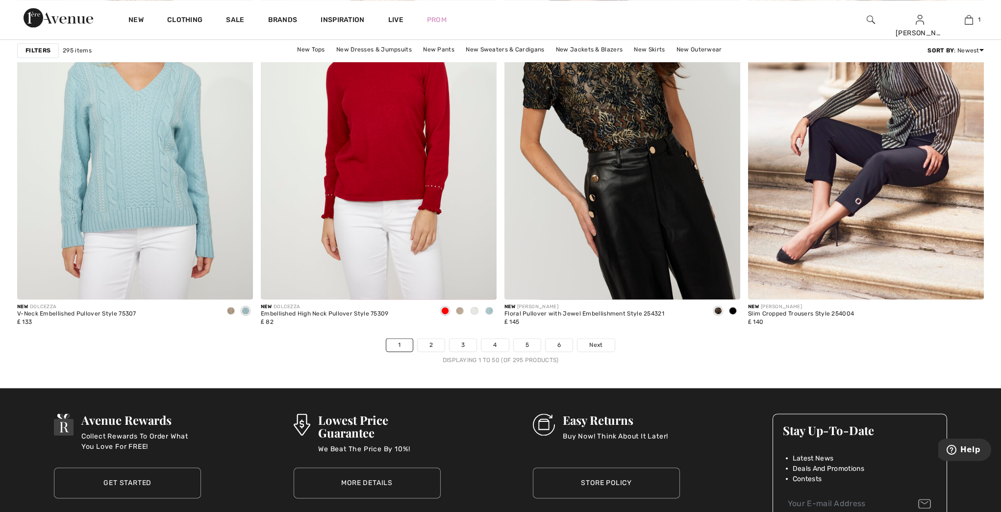 The image size is (1001, 512). I want to click on div: Floral Pullover with Jewel Embellishment Style 254321, so click(584, 314).